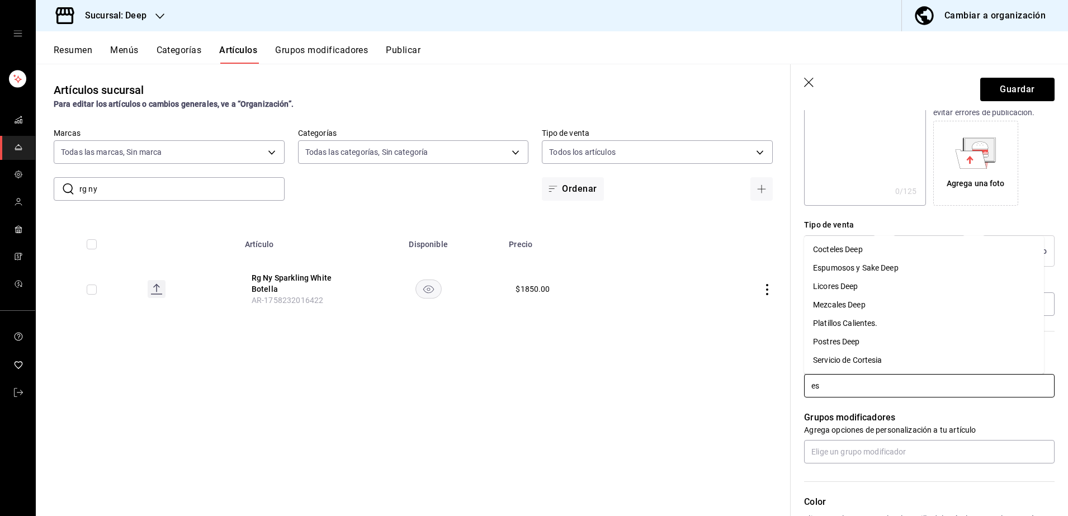 The image size is (1068, 516). Describe the element at coordinates (929, 225) in the screenshot. I see `div: Tipo de venta` at that location.